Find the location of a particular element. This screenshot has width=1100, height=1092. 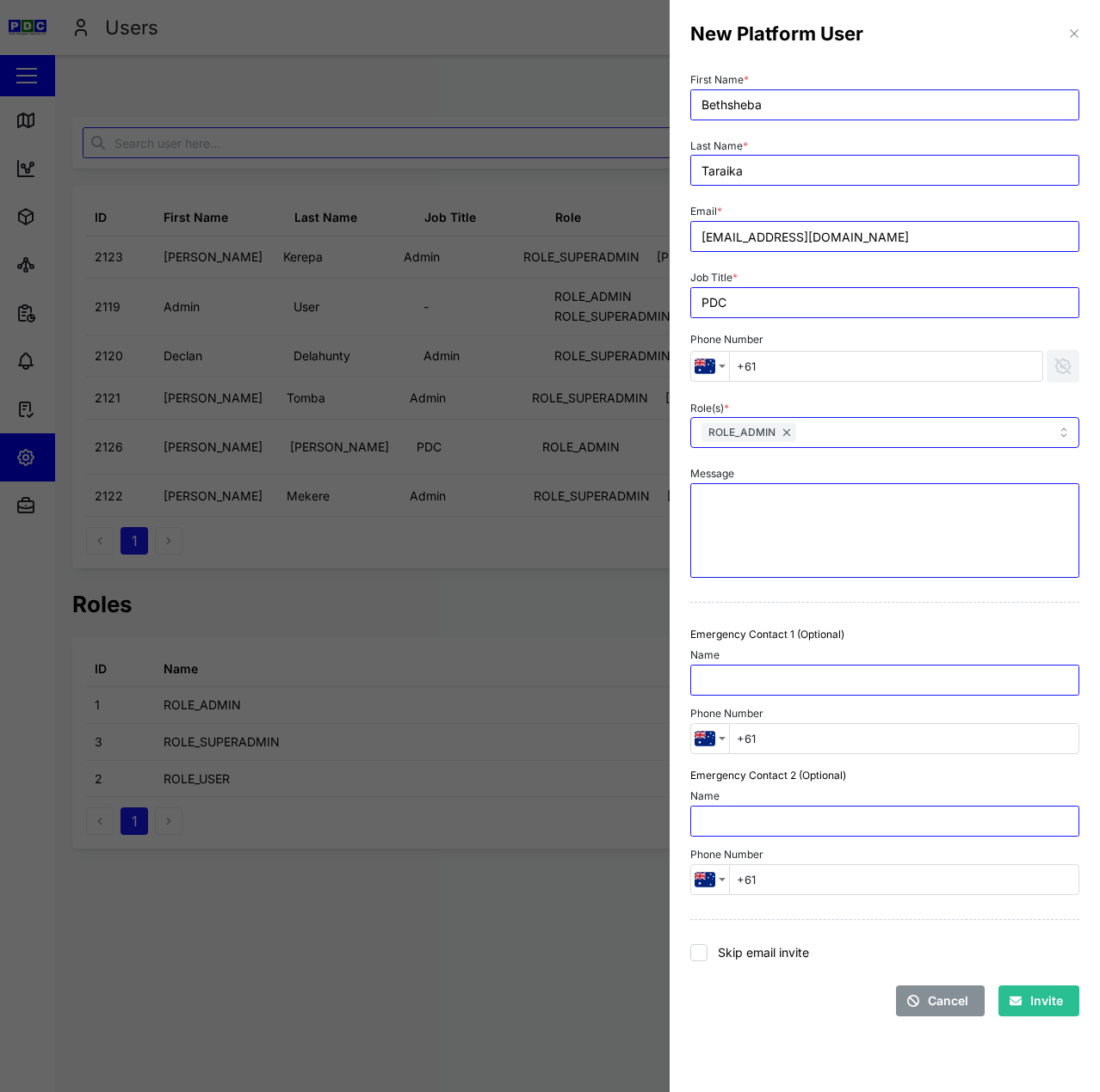

label: Email is located at coordinates (706, 212).